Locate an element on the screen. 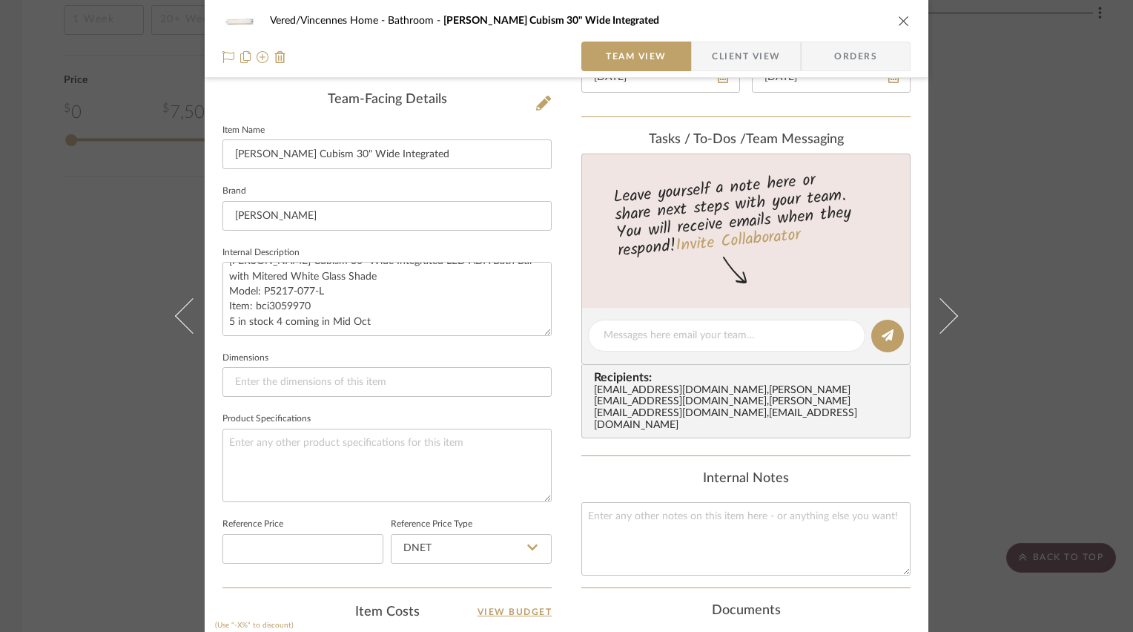  label: Reference Price Type is located at coordinates (432, 524).